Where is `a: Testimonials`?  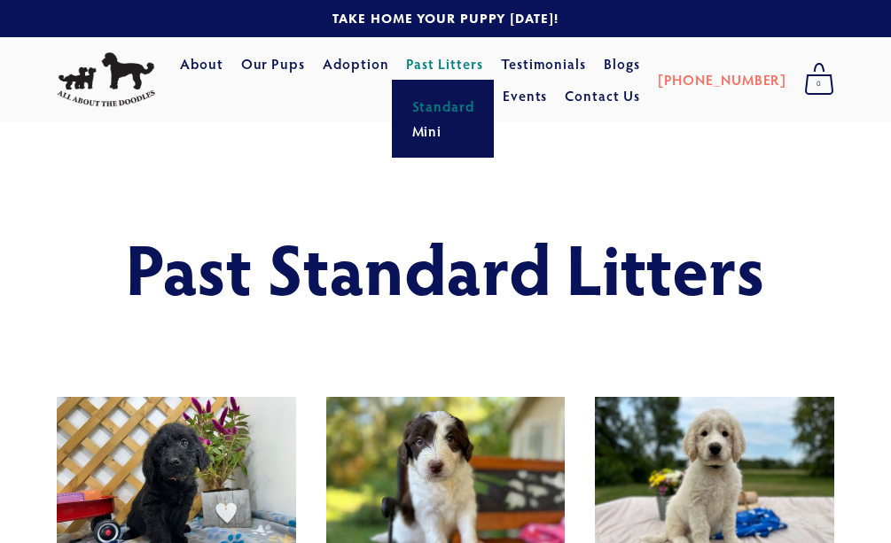 a: Testimonials is located at coordinates (543, 64).